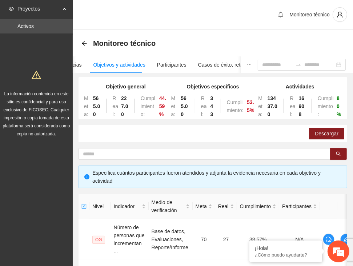 The height and width of the screenshot is (266, 353). What do you see at coordinates (258, 240) in the screenshot?
I see `td: 38.57%` at bounding box center [258, 240].